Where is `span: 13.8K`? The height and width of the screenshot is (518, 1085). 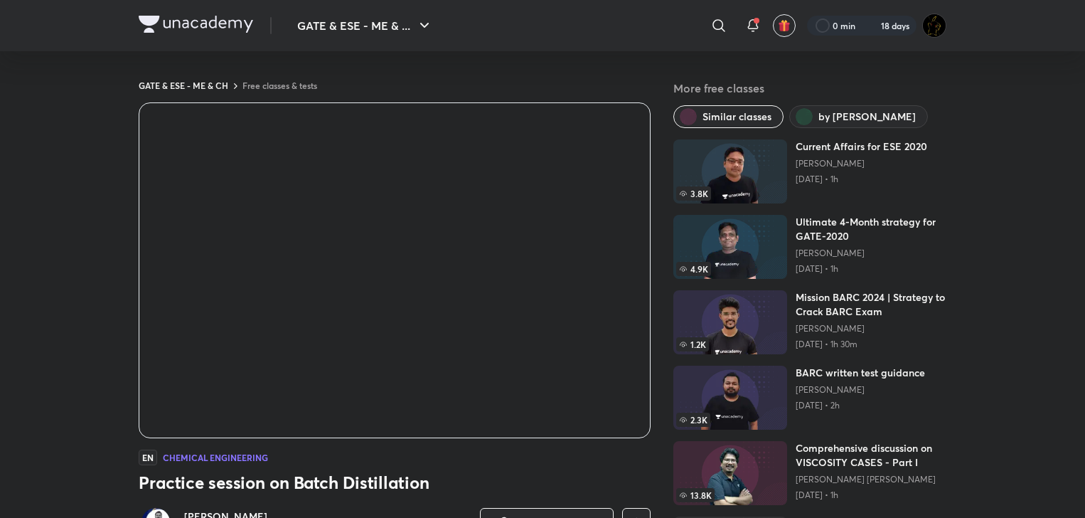 span: 13.8K is located at coordinates (695, 495).